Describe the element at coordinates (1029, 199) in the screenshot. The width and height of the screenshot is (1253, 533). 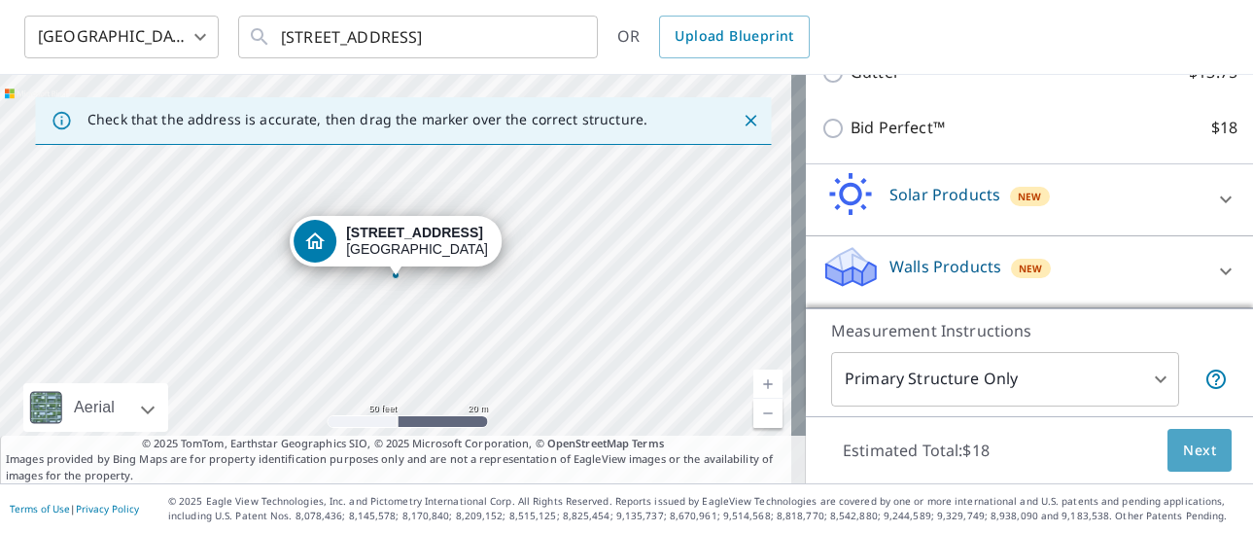
I see `div: Solar ProductsNew` at that location.